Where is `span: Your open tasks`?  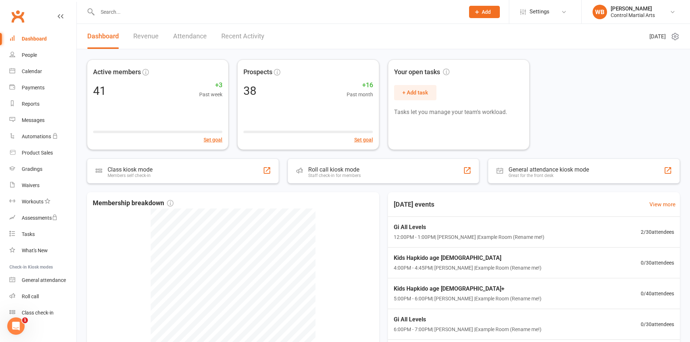
span: Your open tasks is located at coordinates (422, 72).